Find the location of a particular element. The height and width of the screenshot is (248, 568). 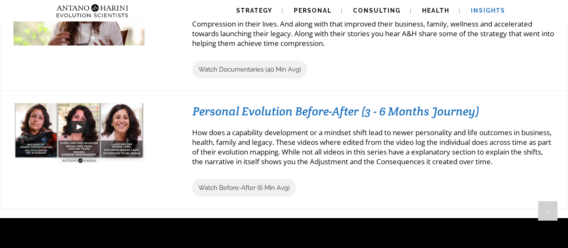

span: Consulting is located at coordinates (377, 11).